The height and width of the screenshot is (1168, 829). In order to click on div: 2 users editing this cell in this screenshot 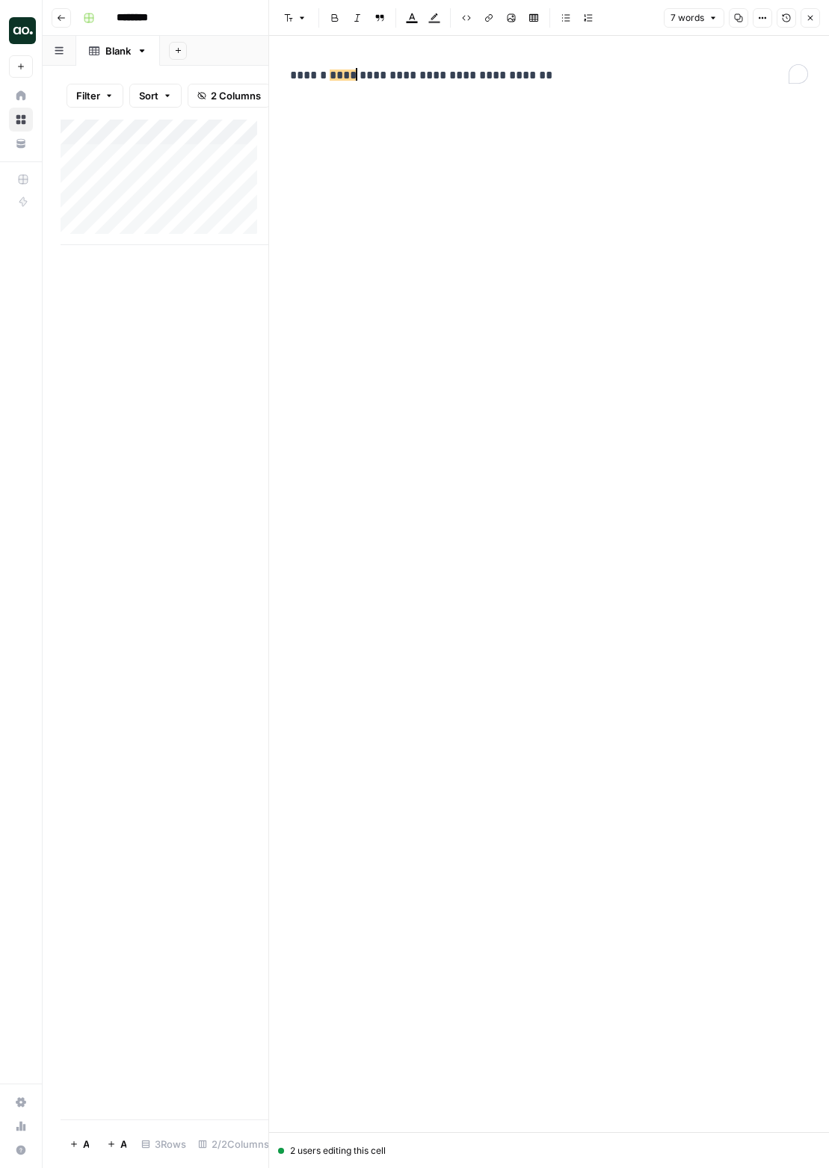, I will do `click(549, 1151)`.